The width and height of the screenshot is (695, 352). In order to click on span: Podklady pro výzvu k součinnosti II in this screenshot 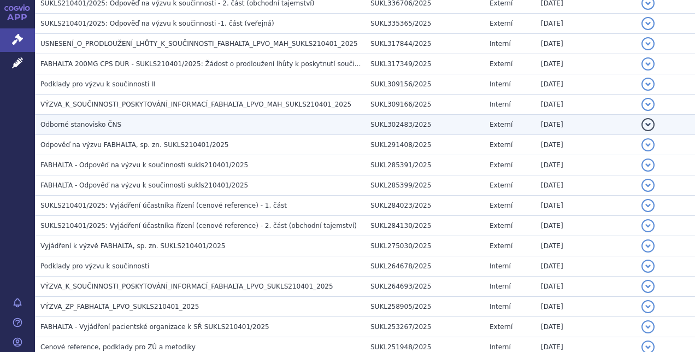, I will do `click(98, 84)`.